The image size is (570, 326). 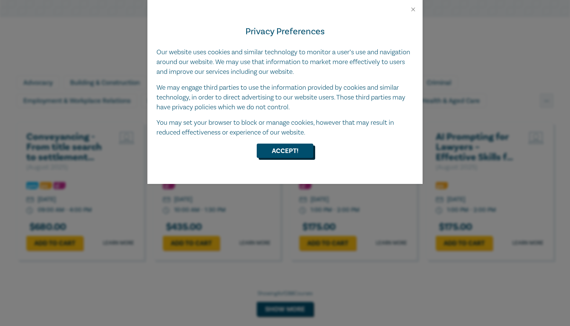 I want to click on p: Our website uses cookies and similar technology to monitor a user’s use and navigation around our..., so click(x=285, y=62).